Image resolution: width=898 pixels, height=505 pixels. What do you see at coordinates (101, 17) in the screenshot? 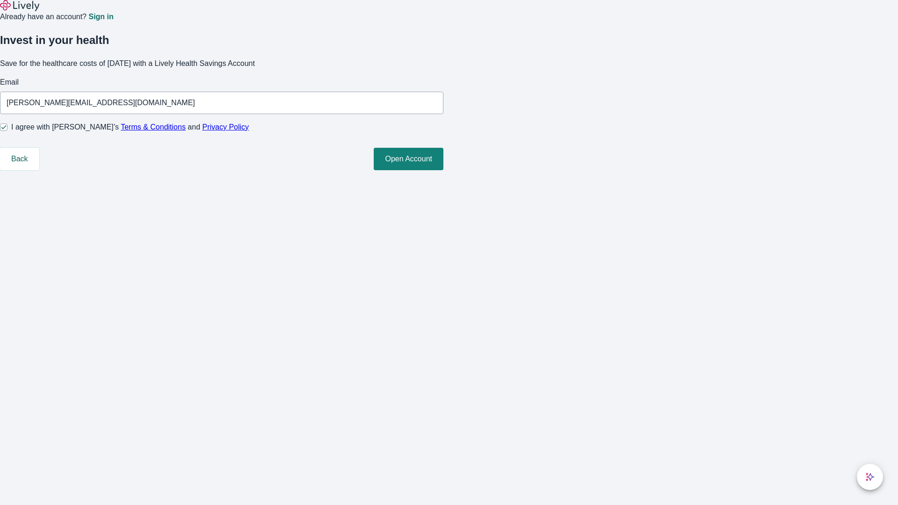
I see `div: Sign in` at bounding box center [101, 17].